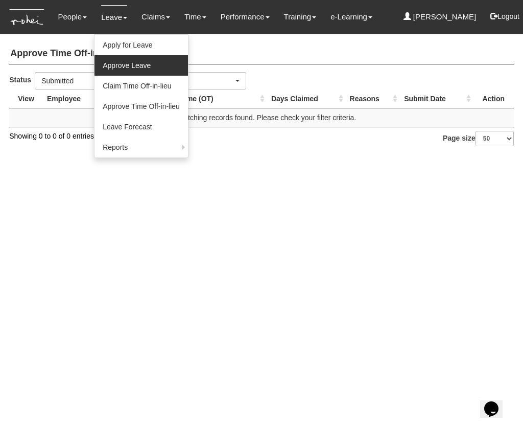 The width and height of the screenshot is (523, 428). I want to click on a: Leave Forecast, so click(141, 127).